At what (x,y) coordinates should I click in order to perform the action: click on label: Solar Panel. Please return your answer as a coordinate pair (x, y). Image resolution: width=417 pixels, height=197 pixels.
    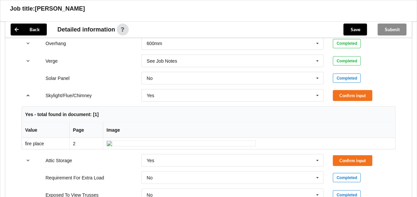
    Looking at the image, I should click on (57, 78).